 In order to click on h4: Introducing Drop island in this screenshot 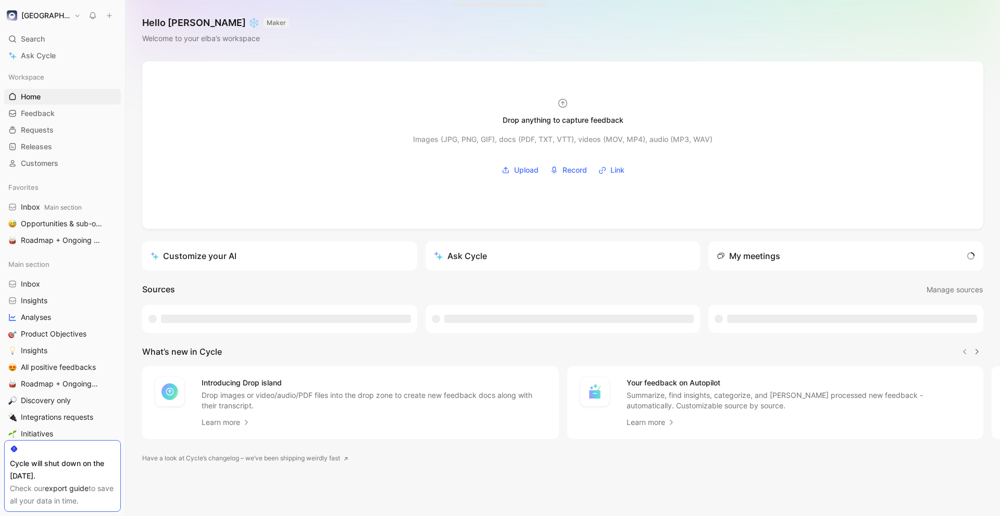, I will do `click(374, 383)`.